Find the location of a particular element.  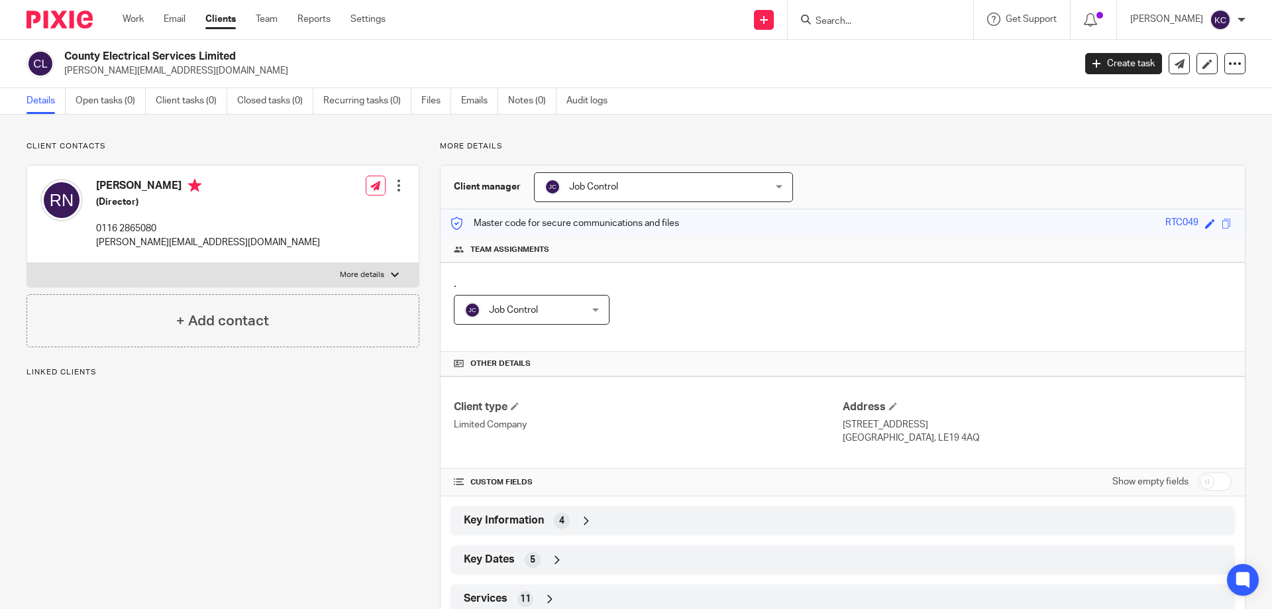

a: Details is located at coordinates (46, 101).